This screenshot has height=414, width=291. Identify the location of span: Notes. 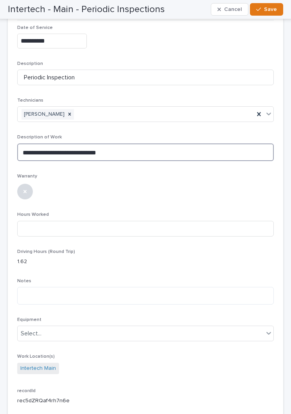
(24, 281).